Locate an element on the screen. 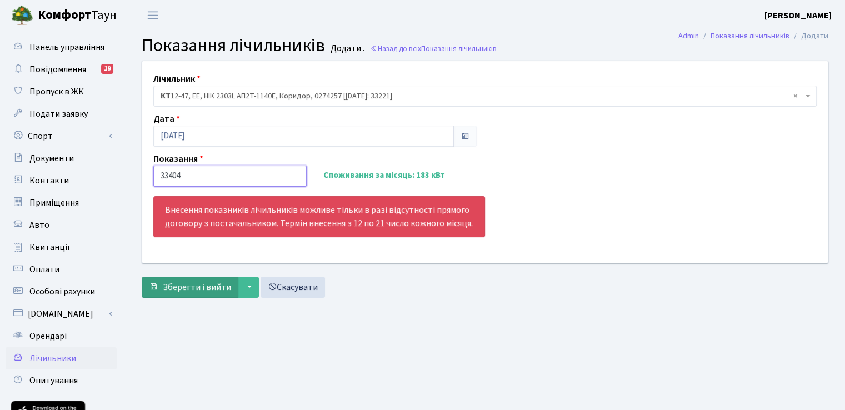  span: Таун is located at coordinates (77, 16).